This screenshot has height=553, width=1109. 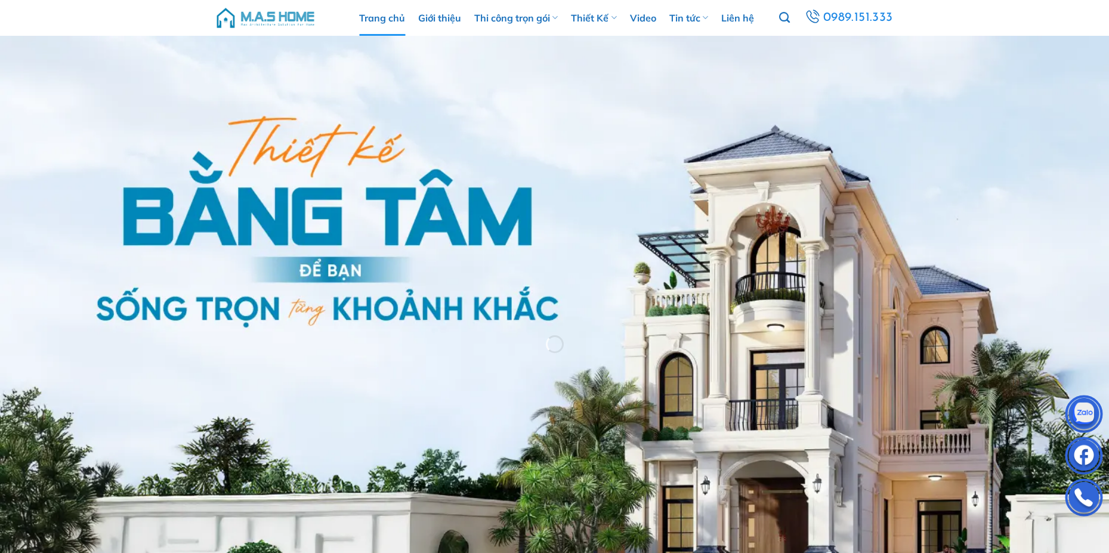 What do you see at coordinates (1084, 457) in the screenshot?
I see `img: Facebook` at bounding box center [1084, 457].